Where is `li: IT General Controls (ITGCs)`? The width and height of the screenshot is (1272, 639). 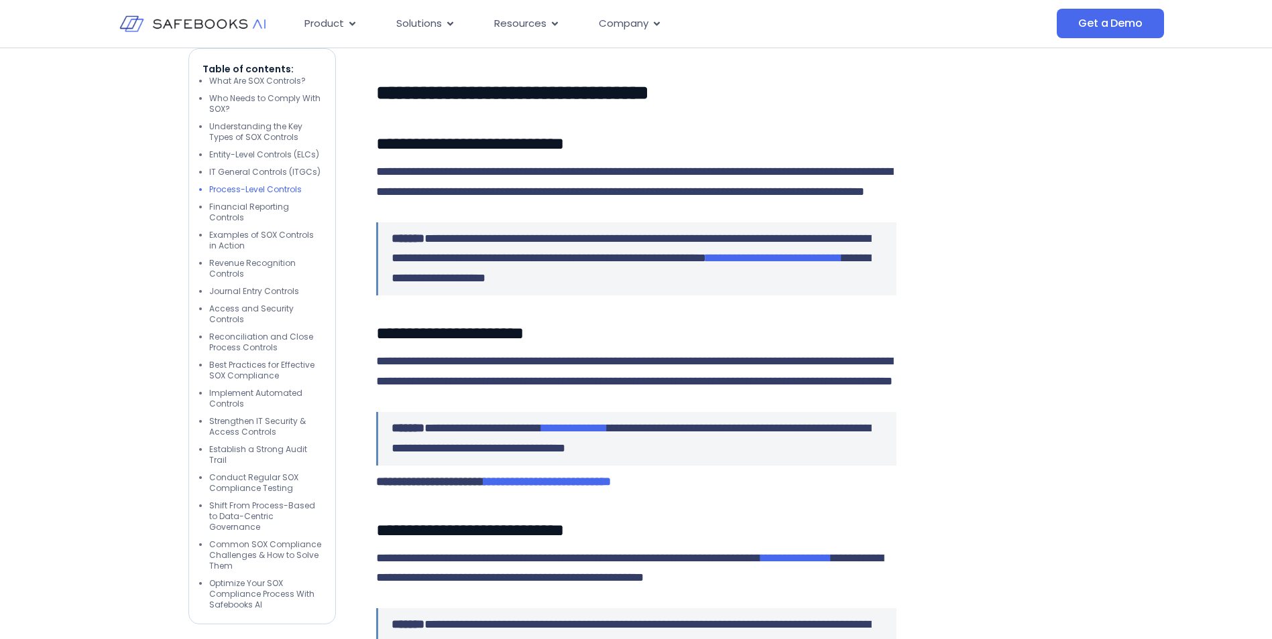
li: IT General Controls (ITGCs) is located at coordinates (265, 172).